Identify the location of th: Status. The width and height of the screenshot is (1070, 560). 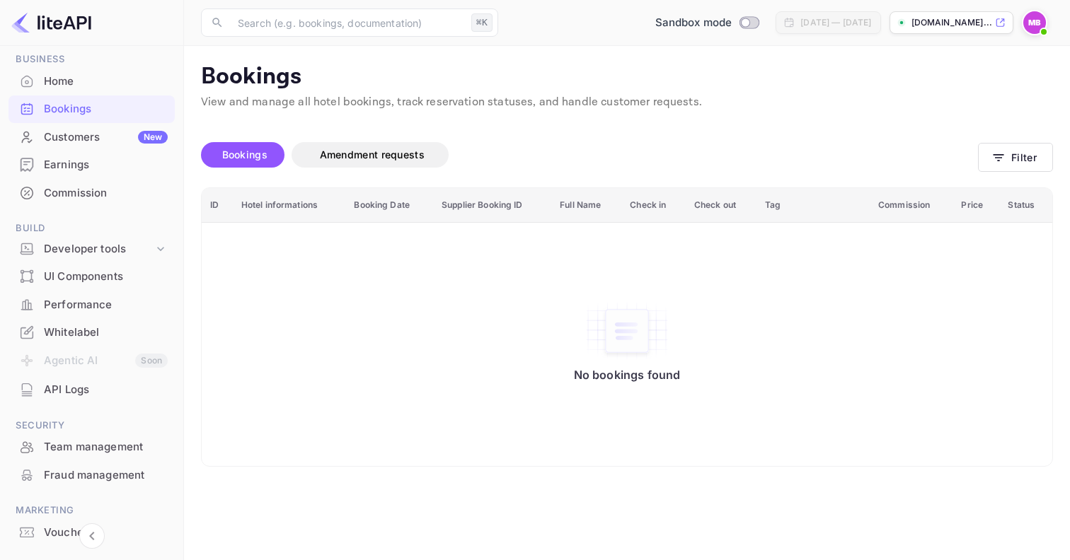
(1025, 205).